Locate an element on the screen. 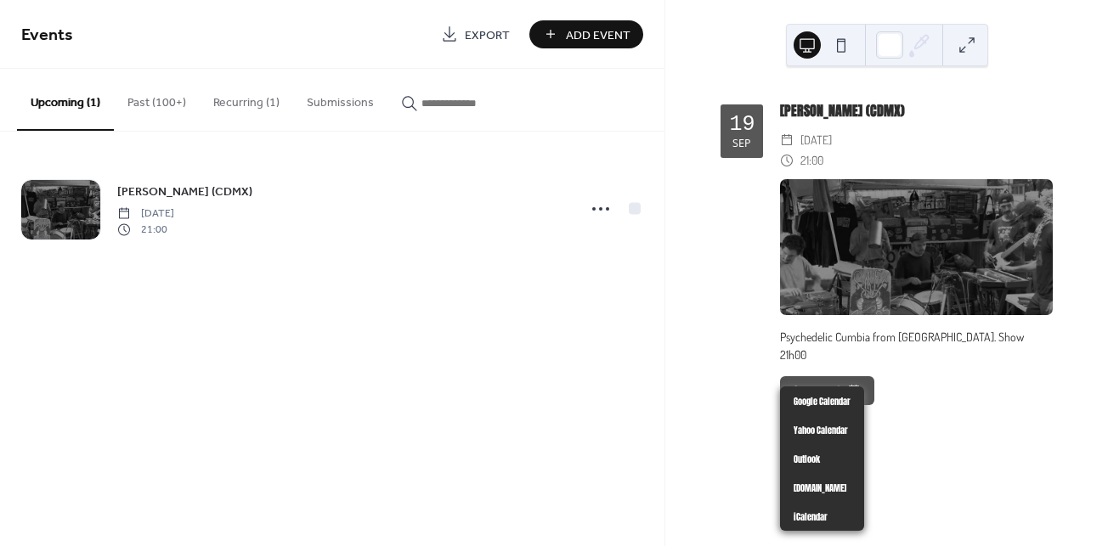  button: Submissions is located at coordinates (340, 99).